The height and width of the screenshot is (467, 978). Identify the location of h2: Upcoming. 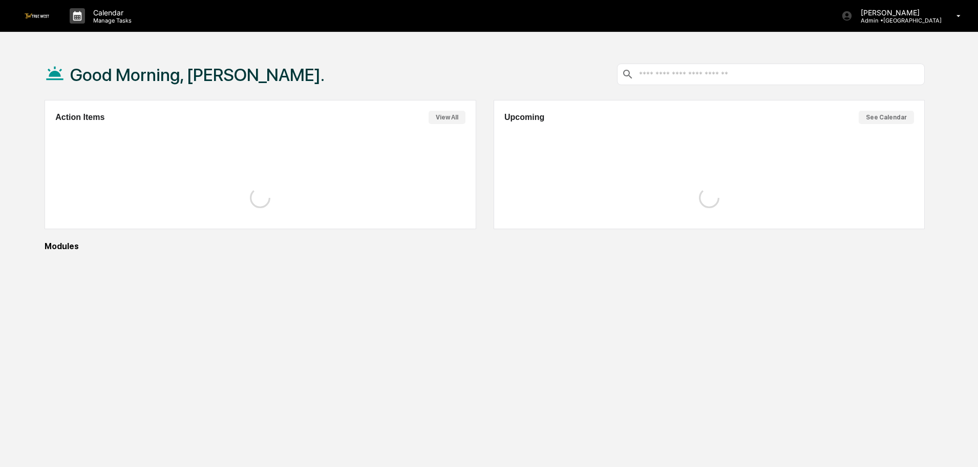
(524, 117).